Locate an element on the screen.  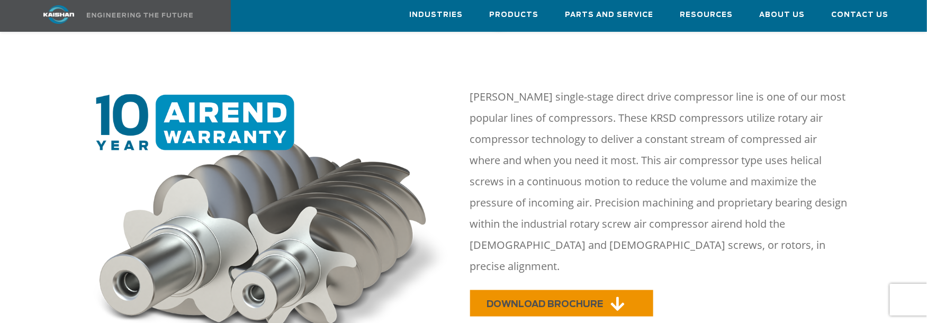
img: kaishan logo is located at coordinates (59, 14).